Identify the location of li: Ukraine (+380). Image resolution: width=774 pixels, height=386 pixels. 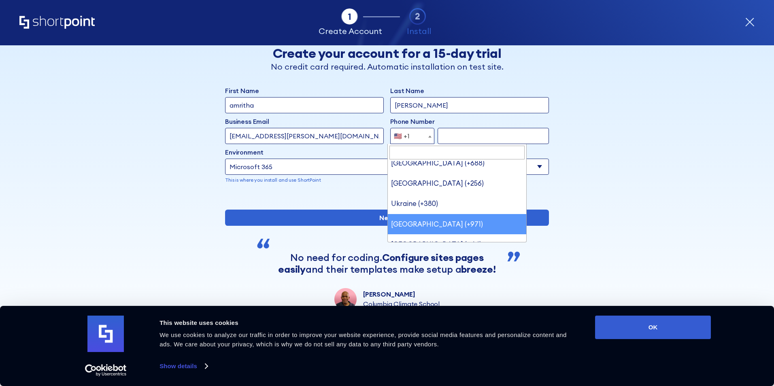
(457, 204).